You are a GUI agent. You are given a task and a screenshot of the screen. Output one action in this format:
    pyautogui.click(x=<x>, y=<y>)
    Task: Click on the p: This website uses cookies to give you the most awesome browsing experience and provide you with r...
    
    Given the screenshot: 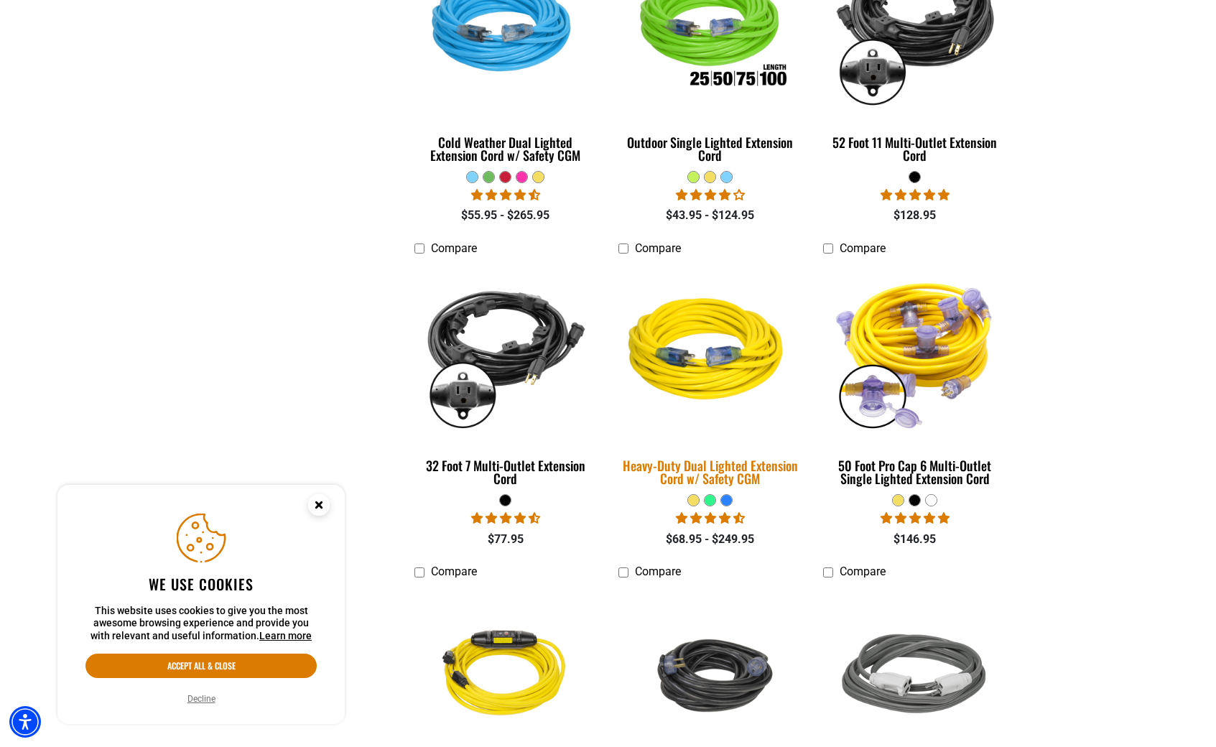 What is the action you would take?
    pyautogui.click(x=201, y=623)
    